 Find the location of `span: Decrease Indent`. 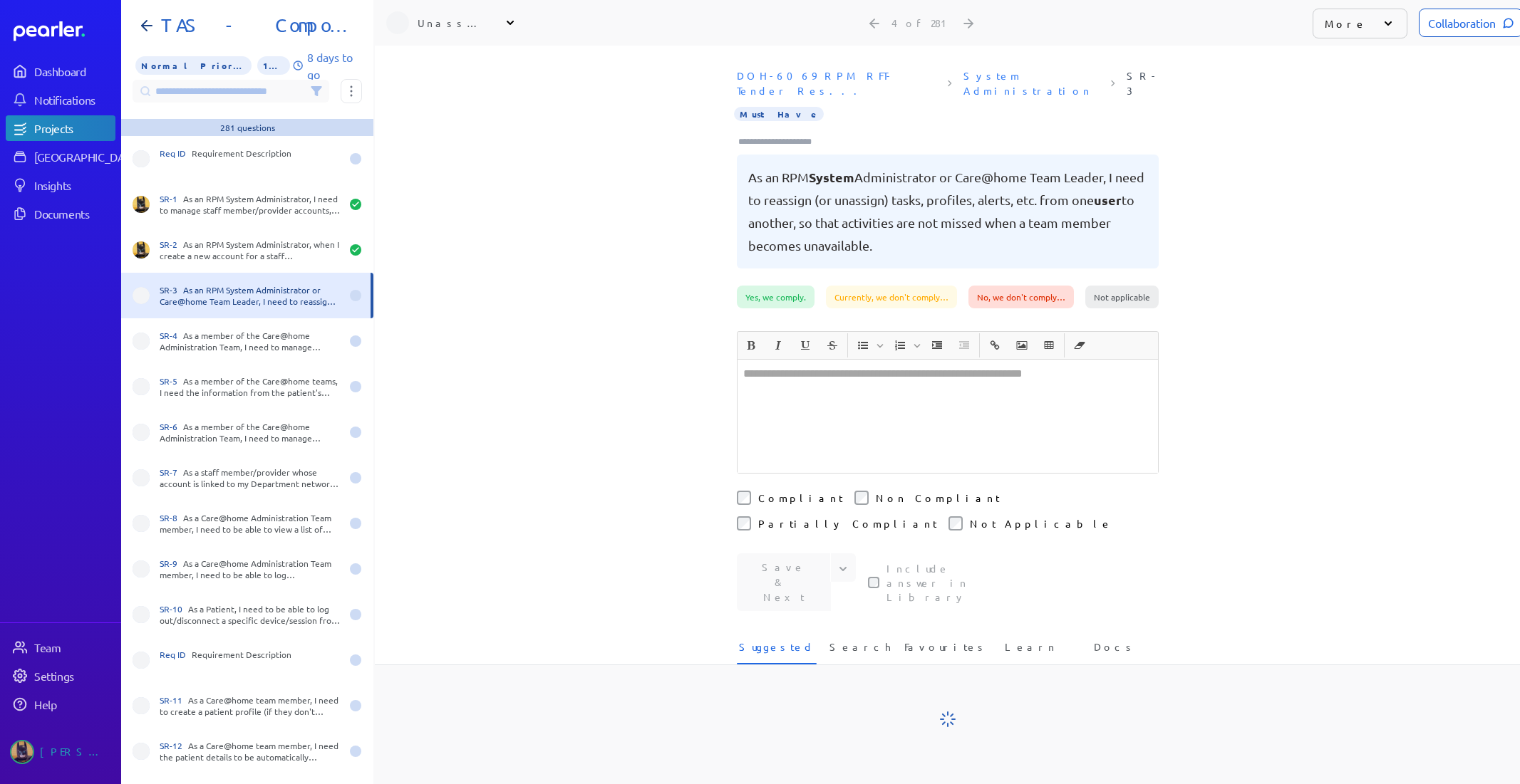

span: Decrease Indent is located at coordinates (964, 346).